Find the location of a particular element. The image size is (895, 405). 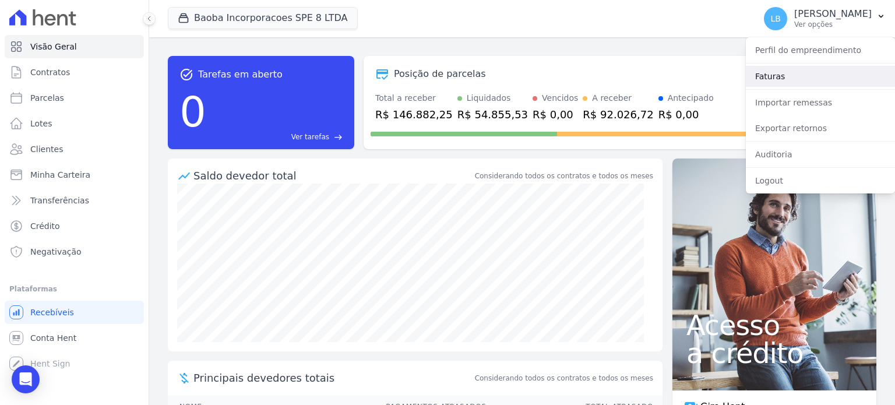

a: Exportar retornos is located at coordinates (820, 128).